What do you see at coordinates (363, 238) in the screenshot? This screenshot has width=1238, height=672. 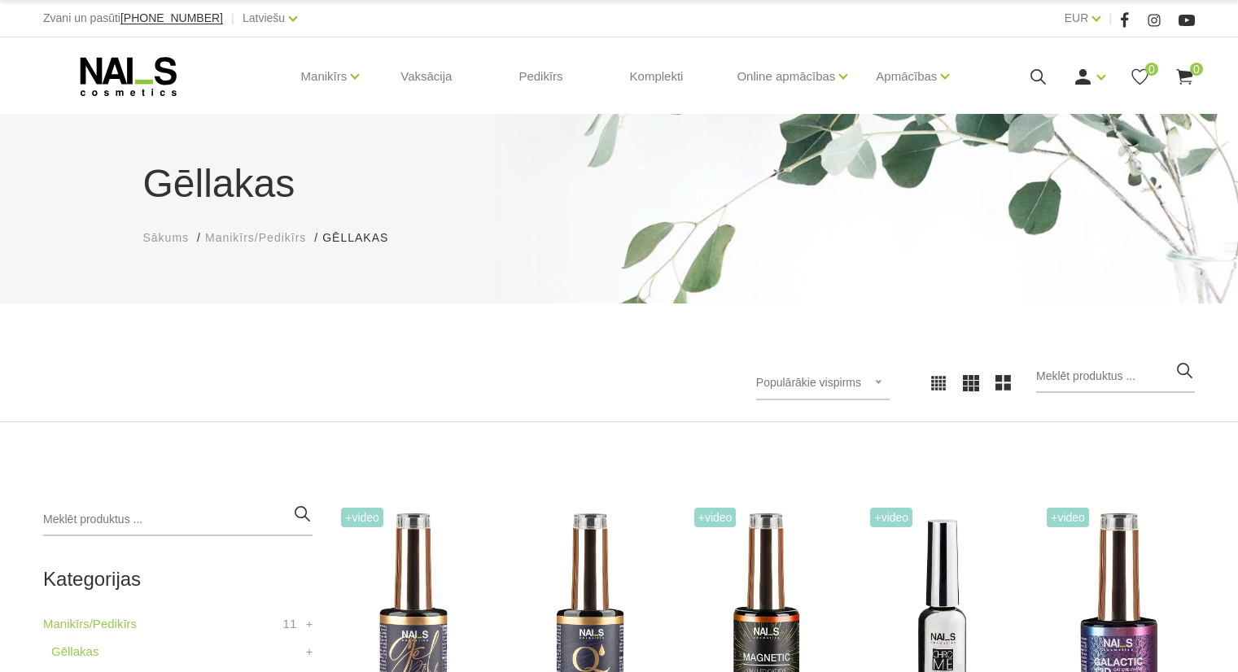 I see `li: Gēllakas` at bounding box center [363, 238].